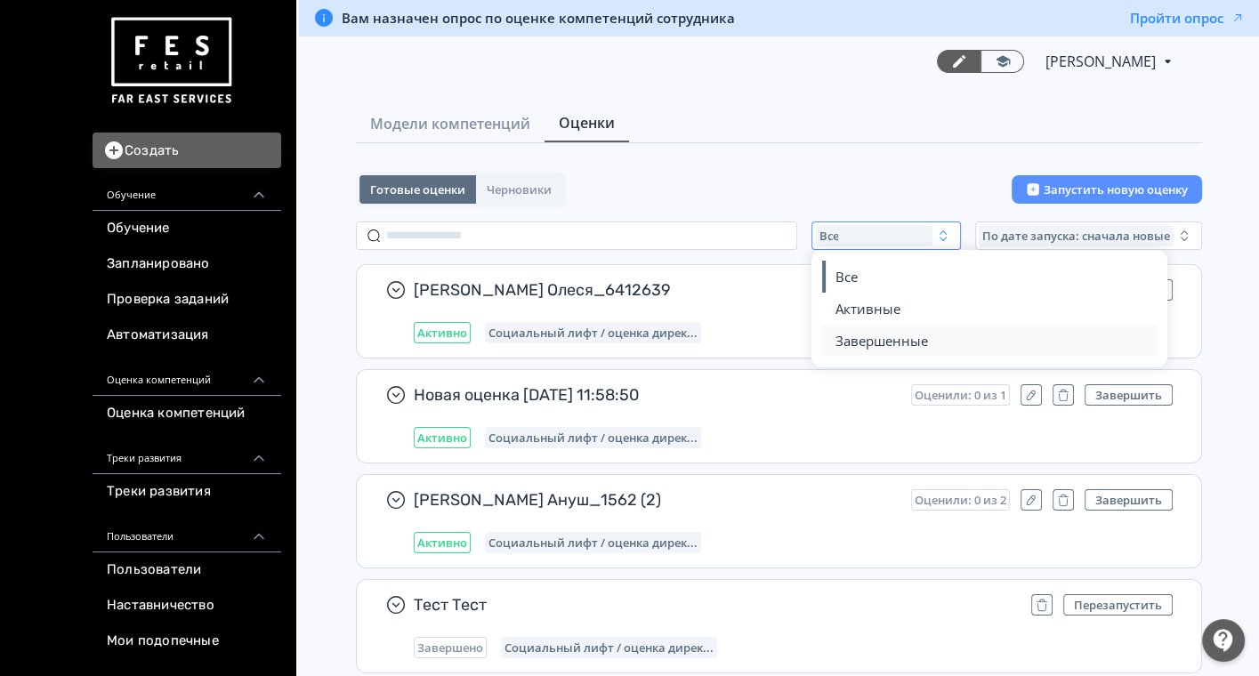  What do you see at coordinates (450, 124) in the screenshot?
I see `span: Модели компетенций` at bounding box center [450, 124].